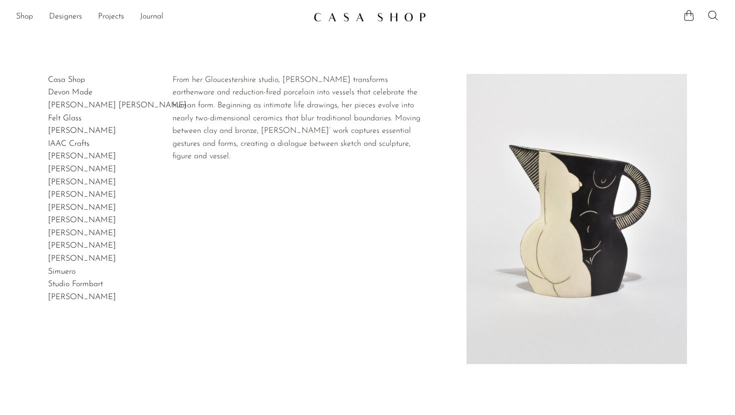  What do you see at coordinates (160, 17) in the screenshot?
I see `ul: NEW HEADER MENU` at bounding box center [160, 17].